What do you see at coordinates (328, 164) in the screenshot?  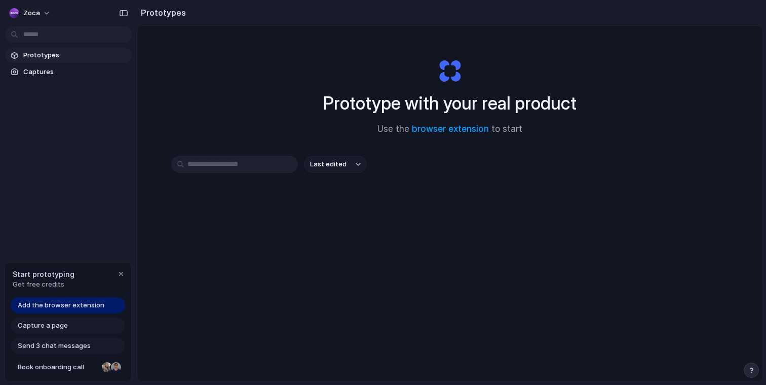 I see `span: Last edited` at bounding box center [328, 164].